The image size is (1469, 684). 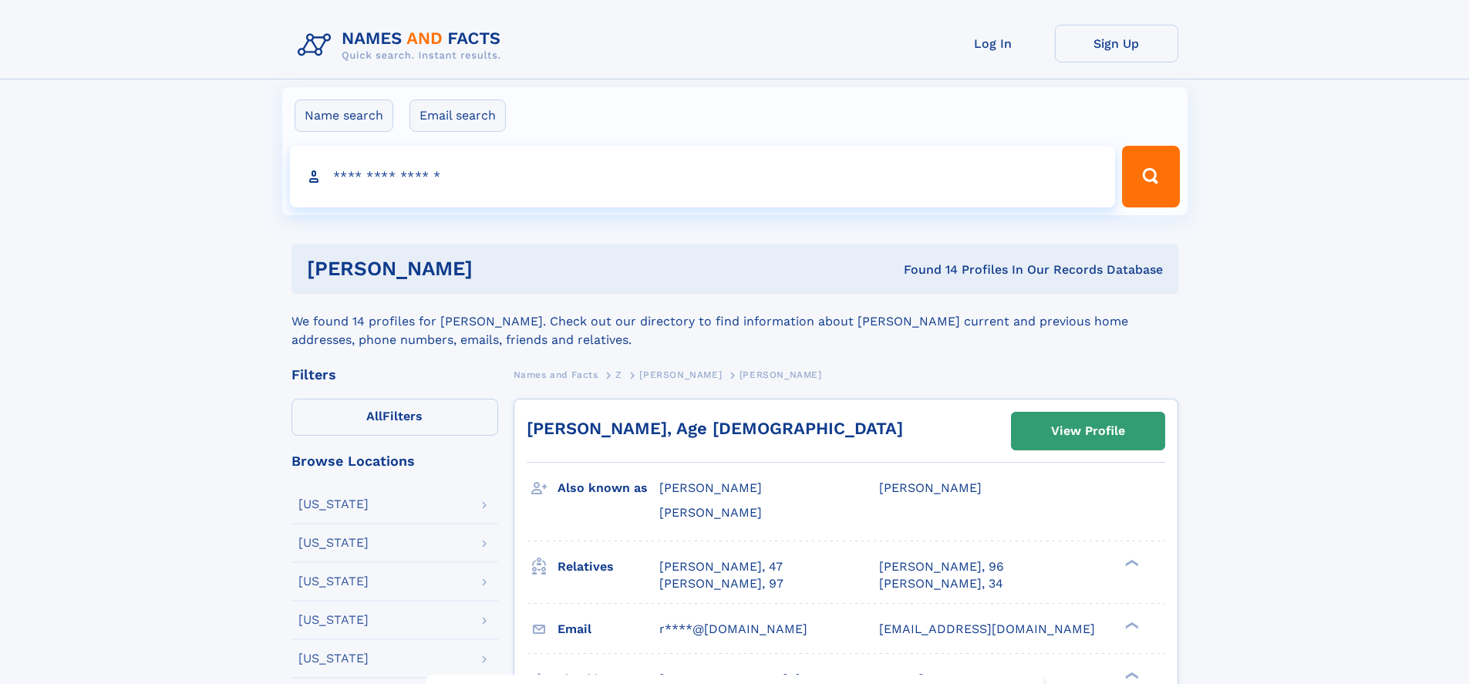 What do you see at coordinates (1088, 431) in the screenshot?
I see `div: View Profile` at bounding box center [1088, 431].